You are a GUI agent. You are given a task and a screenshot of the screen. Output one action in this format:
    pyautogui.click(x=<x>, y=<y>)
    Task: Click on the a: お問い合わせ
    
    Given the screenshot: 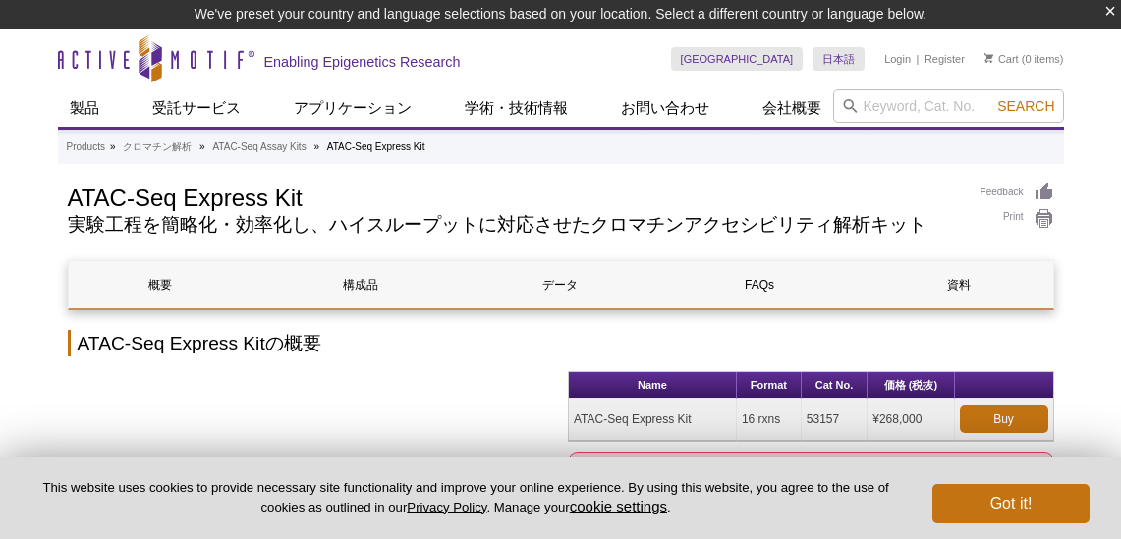 What is the action you would take?
    pyautogui.click(x=665, y=108)
    